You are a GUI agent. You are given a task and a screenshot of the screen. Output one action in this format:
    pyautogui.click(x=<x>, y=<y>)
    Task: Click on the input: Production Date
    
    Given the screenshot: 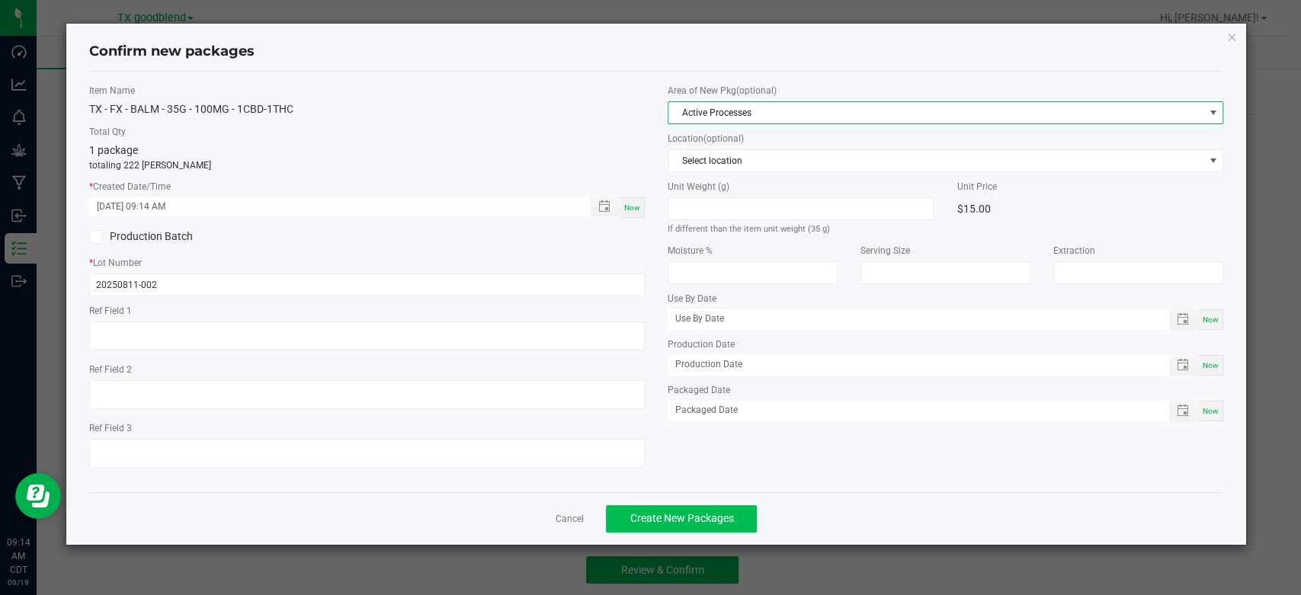 What is the action you would take?
    pyautogui.click(x=910, y=364)
    